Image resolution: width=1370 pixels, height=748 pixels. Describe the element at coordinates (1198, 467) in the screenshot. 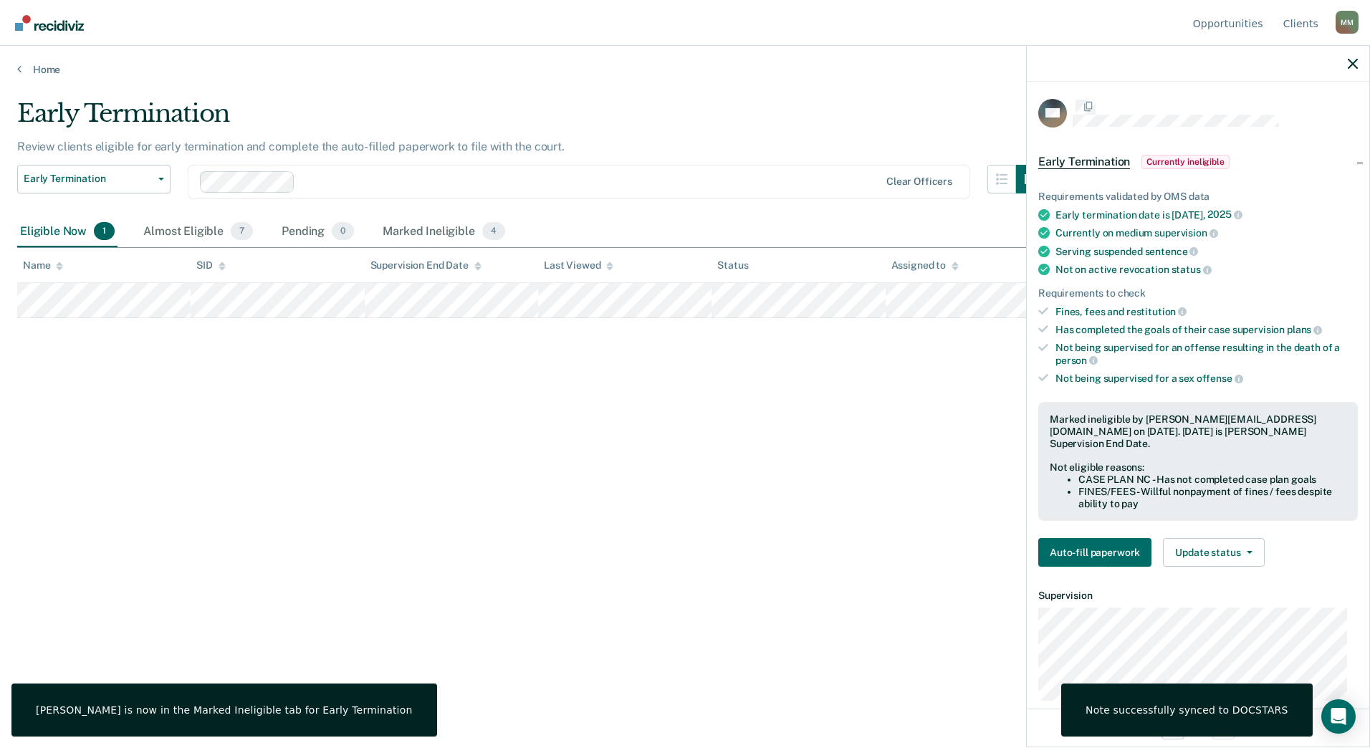

I see `div: Not eligible reasons:` at that location.